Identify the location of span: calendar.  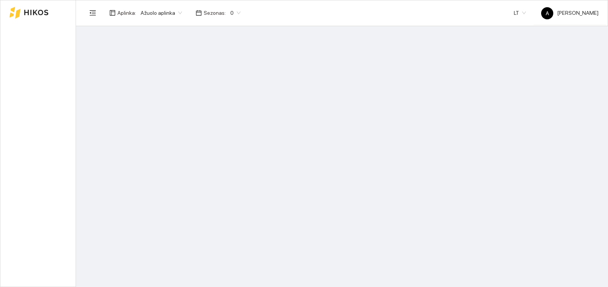
(199, 13).